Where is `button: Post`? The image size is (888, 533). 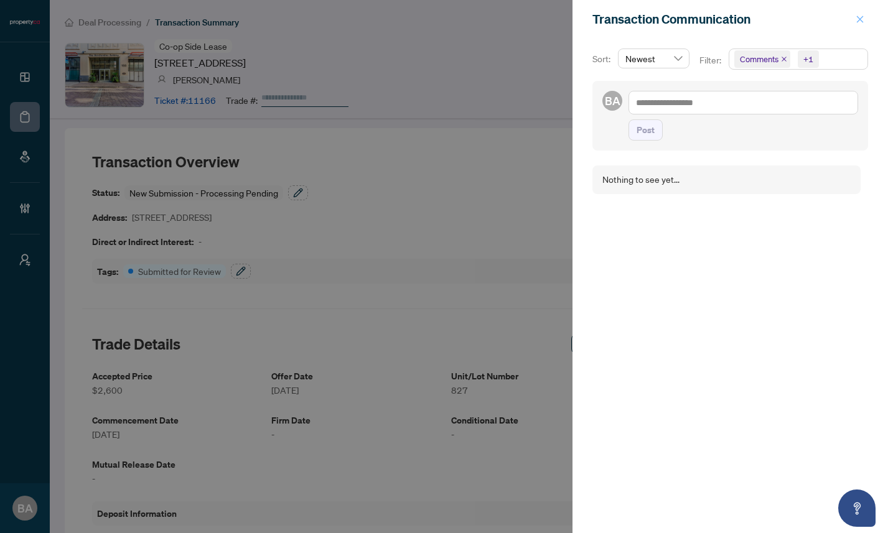
button: Post is located at coordinates (645, 130).